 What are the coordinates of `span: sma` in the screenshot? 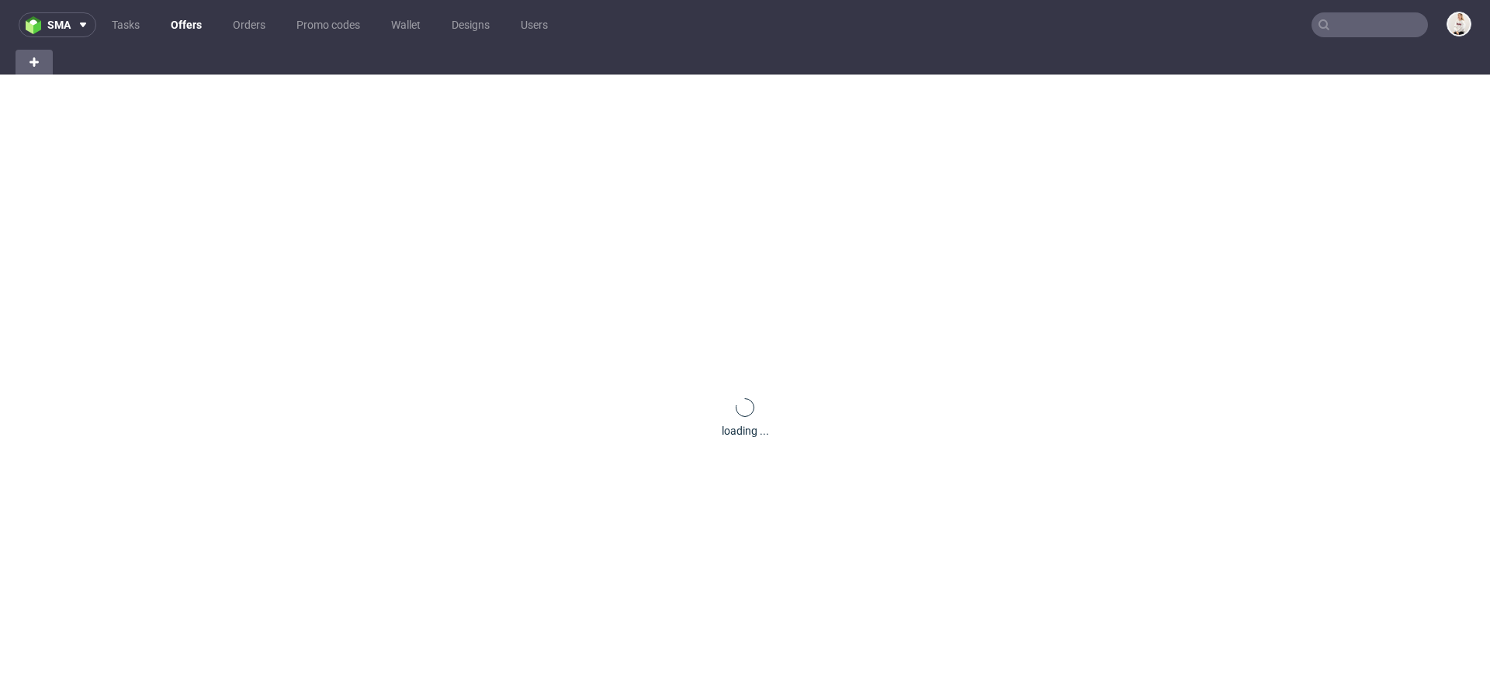 It's located at (59, 25).